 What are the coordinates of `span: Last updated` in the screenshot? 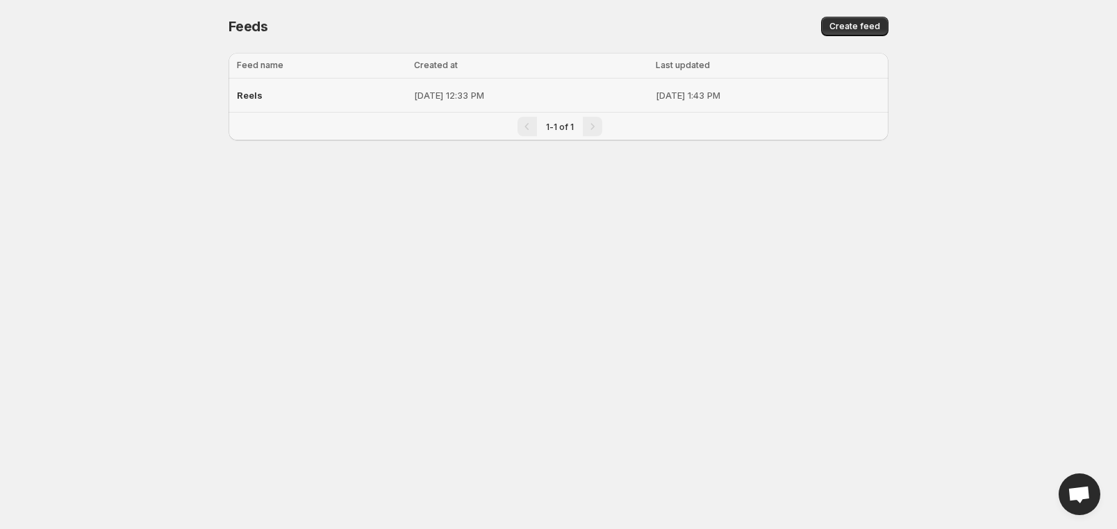 It's located at (683, 65).